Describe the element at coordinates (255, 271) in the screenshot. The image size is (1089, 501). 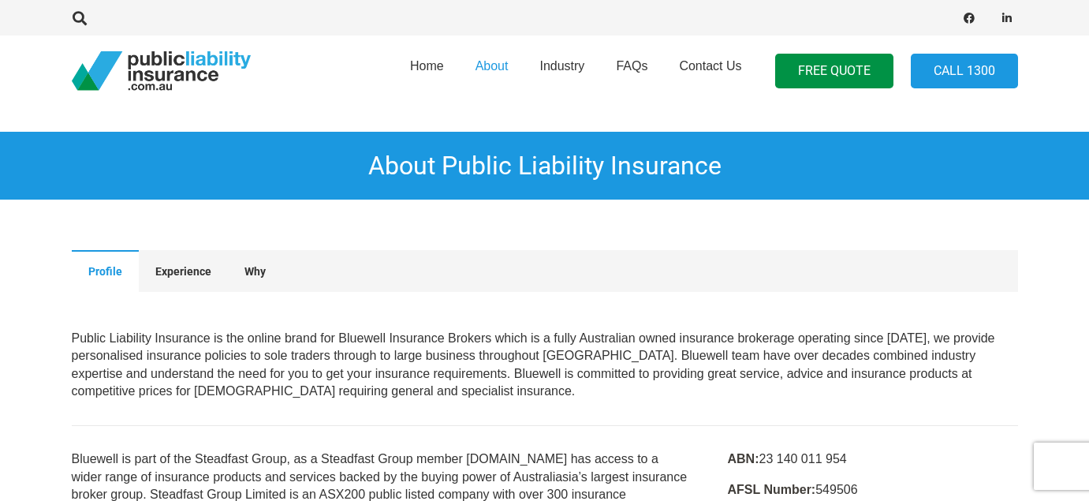
I see `button: Why` at that location.